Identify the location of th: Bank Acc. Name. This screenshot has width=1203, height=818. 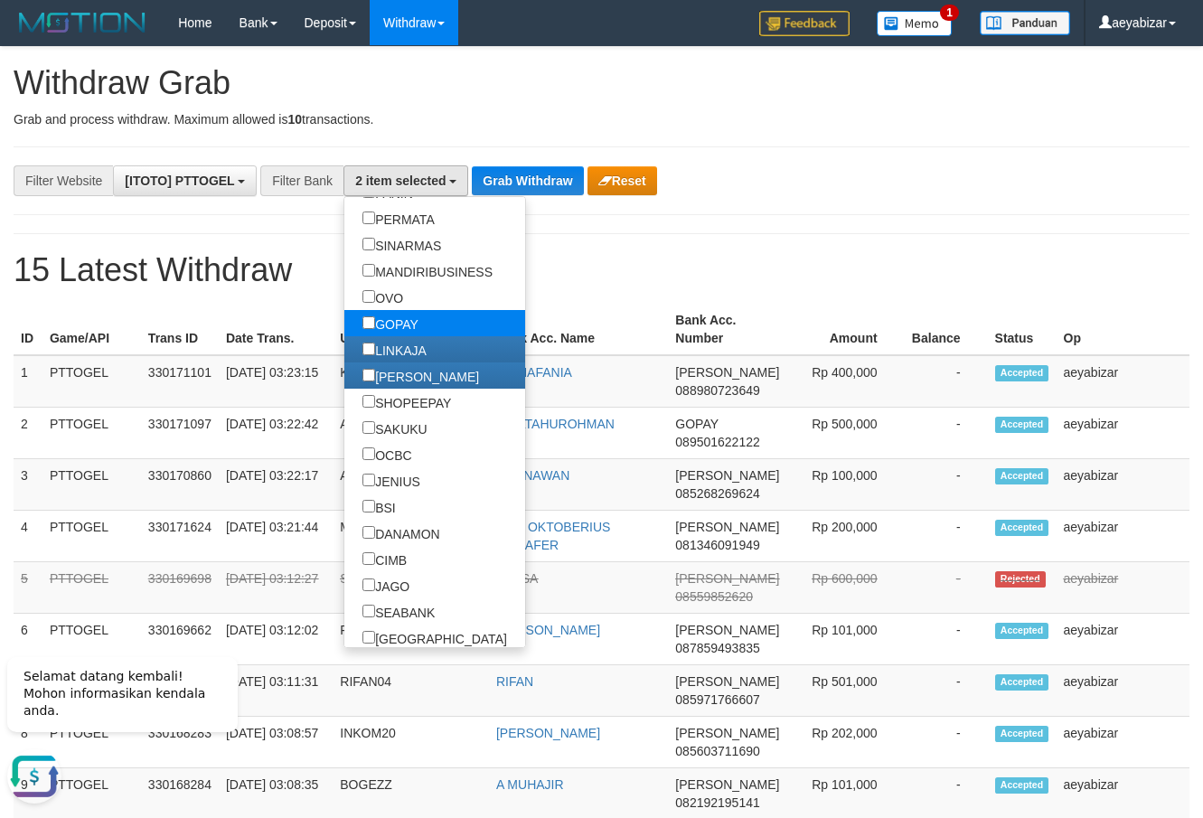
(579, 329).